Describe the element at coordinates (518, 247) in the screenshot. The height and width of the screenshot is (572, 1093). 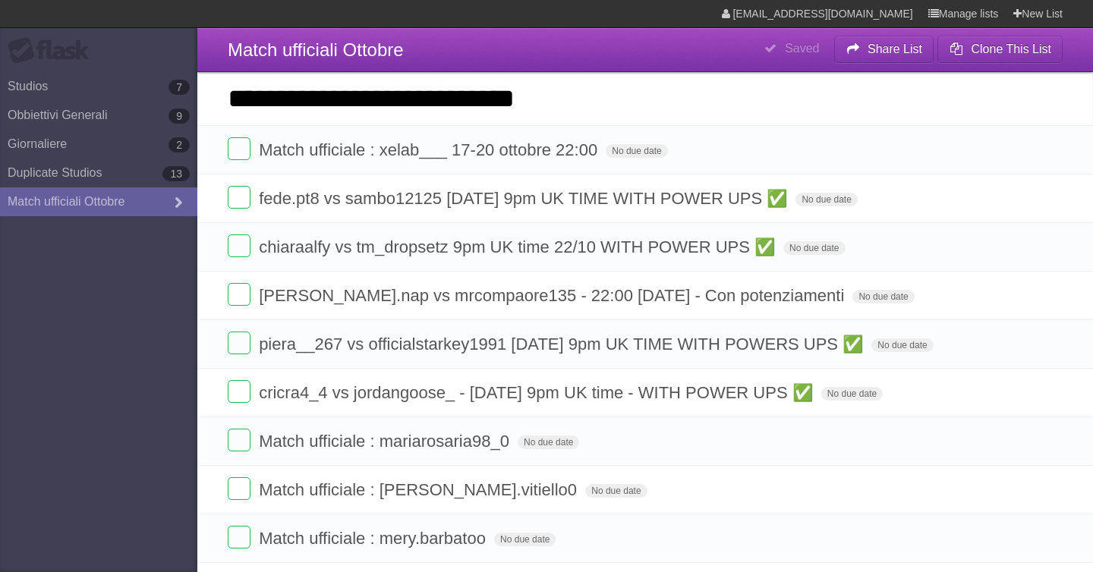
I see `span: chiaraalfy vs tm_dropsetz 9pm UK time 22/10 WITH POWER UPS ✅` at that location.